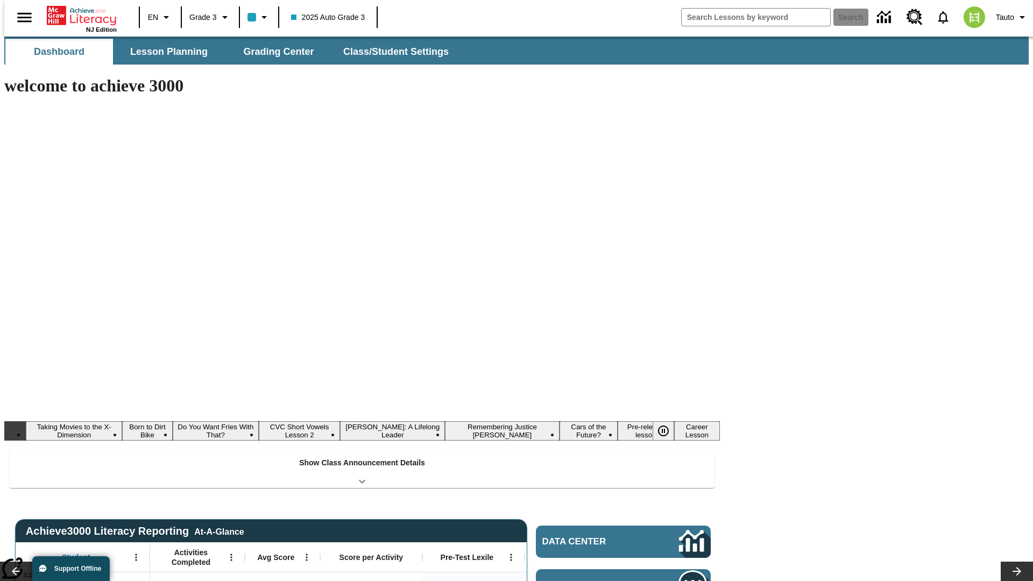 Image resolution: width=1033 pixels, height=581 pixels. Describe the element at coordinates (362, 463) in the screenshot. I see `p: Show Class Announcement Details` at that location.